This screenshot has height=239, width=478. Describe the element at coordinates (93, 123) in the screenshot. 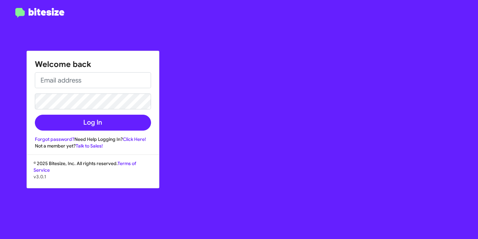

I see `button: Log In` at that location.